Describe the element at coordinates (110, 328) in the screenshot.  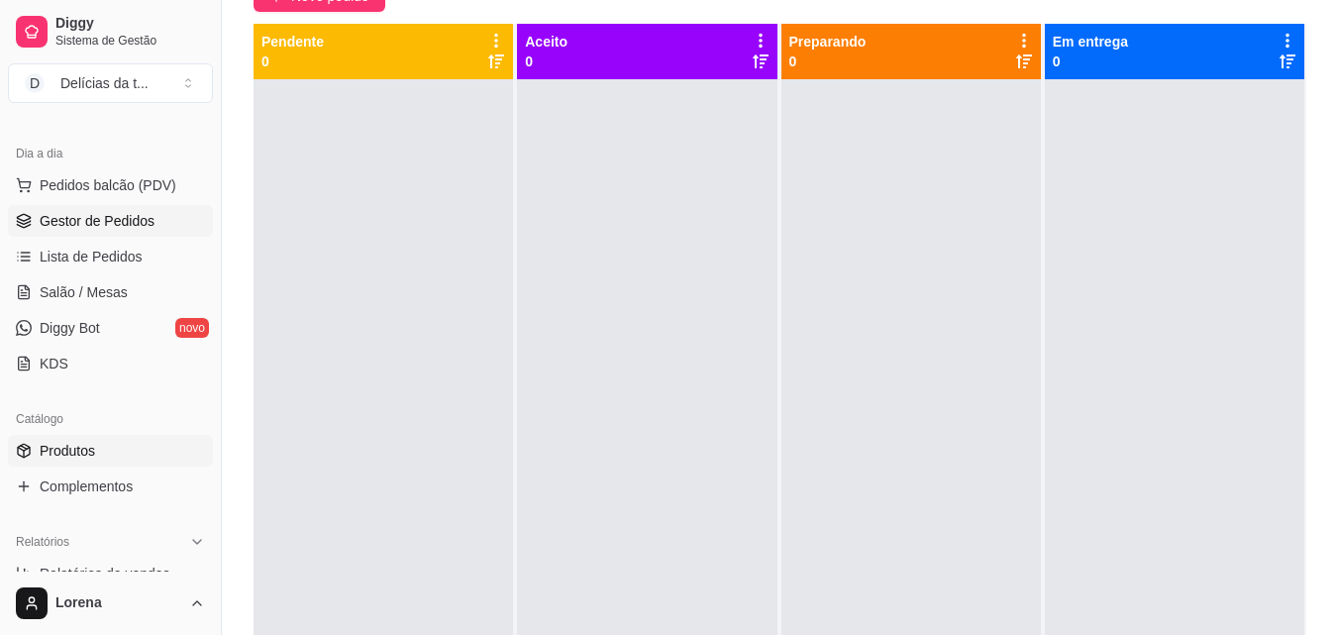
I see `a: Diggy Botnovo` at that location.